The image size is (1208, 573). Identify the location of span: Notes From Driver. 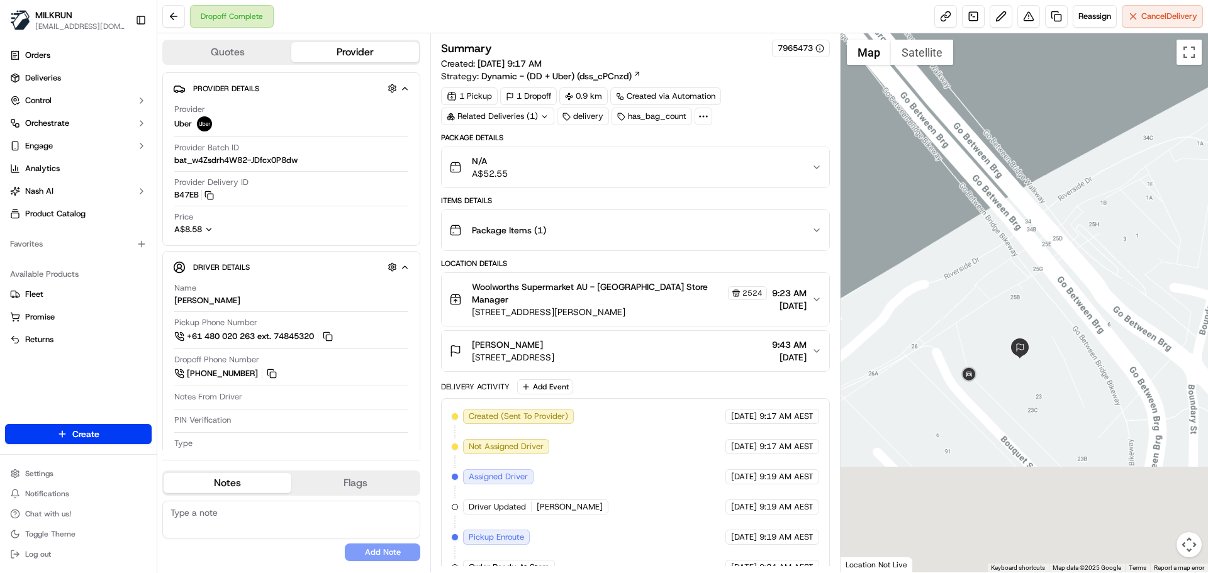
(208, 397).